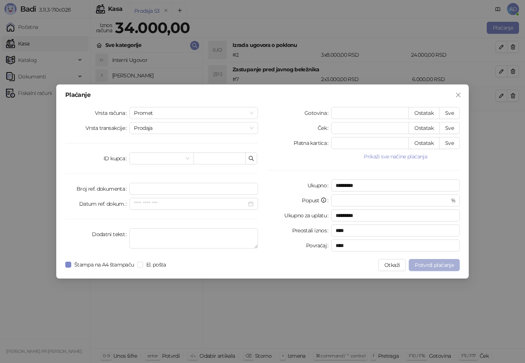 Image resolution: width=525 pixels, height=363 pixels. What do you see at coordinates (459, 95) in the screenshot?
I see `span: Zatvori` at bounding box center [459, 95].